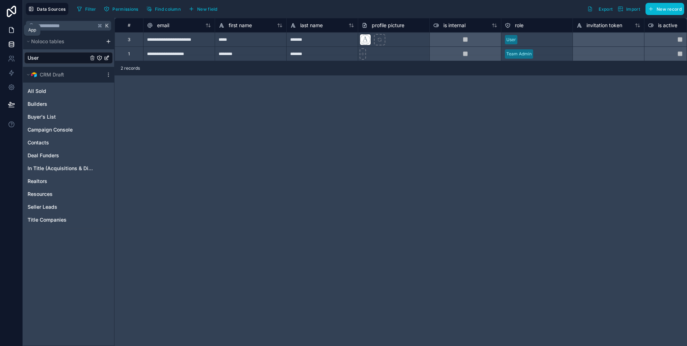 The image size is (687, 346). Describe the element at coordinates (511, 40) in the screenshot. I see `div: User` at that location.